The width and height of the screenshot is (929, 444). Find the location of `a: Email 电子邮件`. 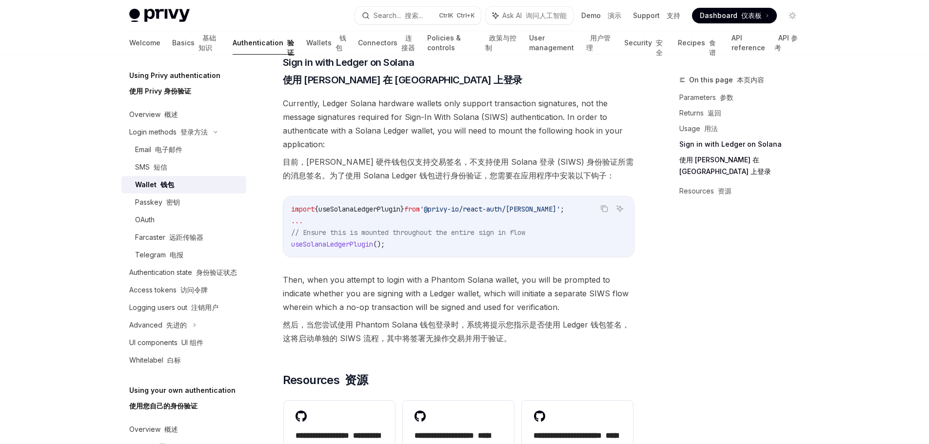

a: Email 电子邮件 is located at coordinates (184, 150).